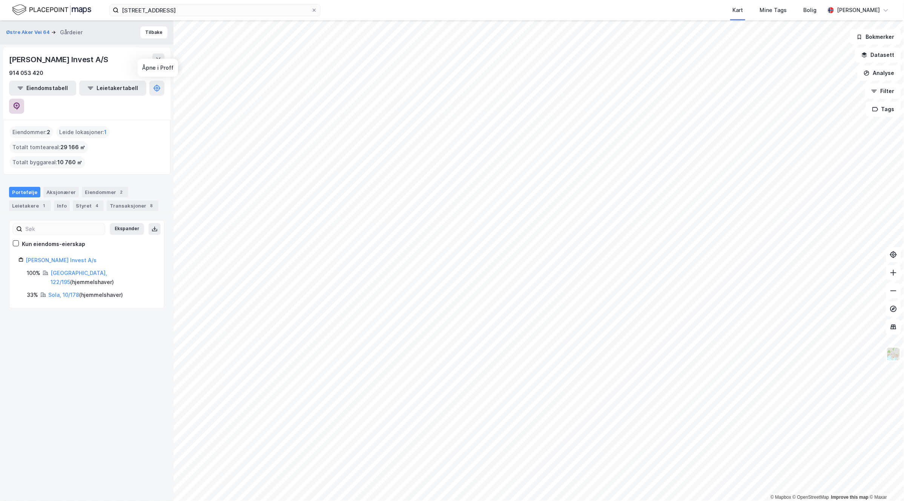 The width and height of the screenshot is (904, 501). Describe the element at coordinates (64, 295) in the screenshot. I see `a: Sola, 10/178` at that location.